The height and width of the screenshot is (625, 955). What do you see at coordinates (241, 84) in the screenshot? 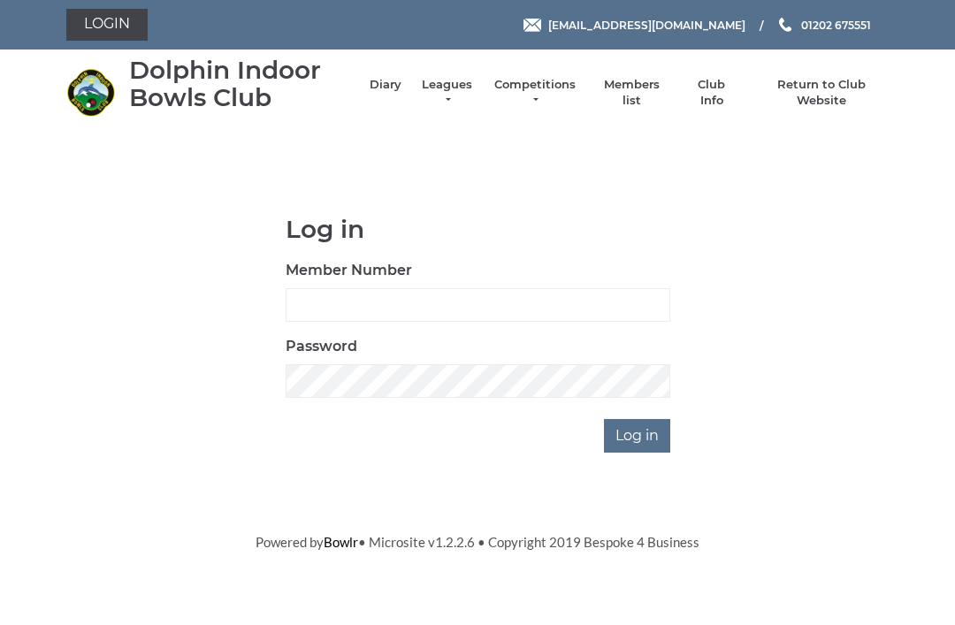
I see `div: Dolphin Indoor Bowls Club` at bounding box center [241, 84].